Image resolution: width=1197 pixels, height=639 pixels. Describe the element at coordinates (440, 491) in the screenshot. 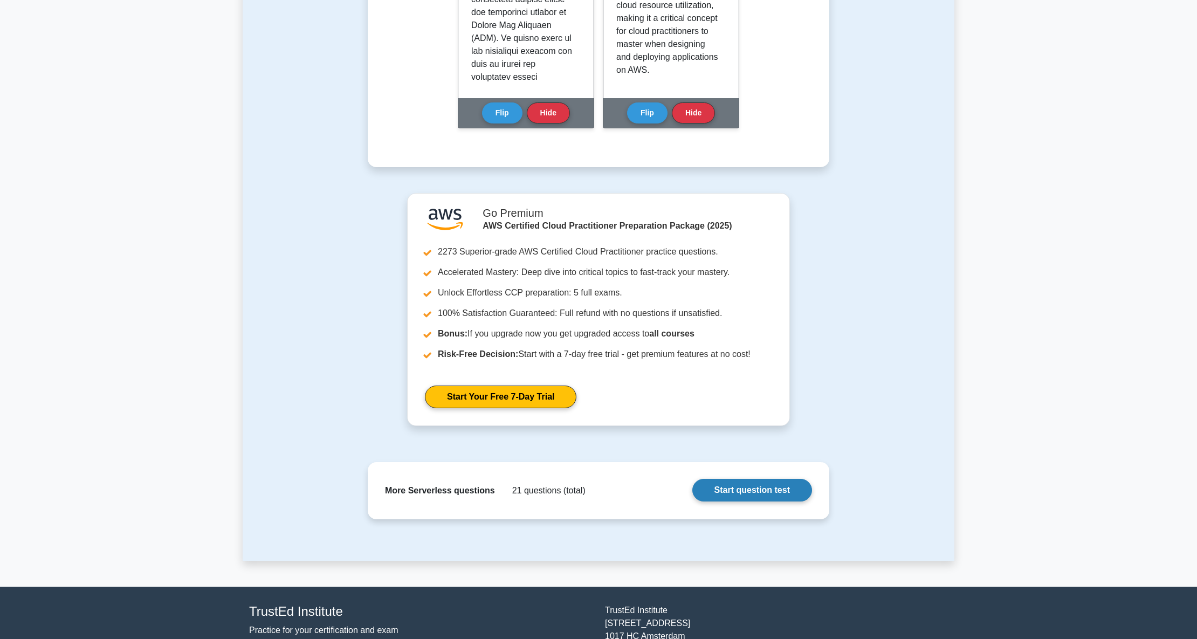

I see `div: More Serverless questions` at that location.